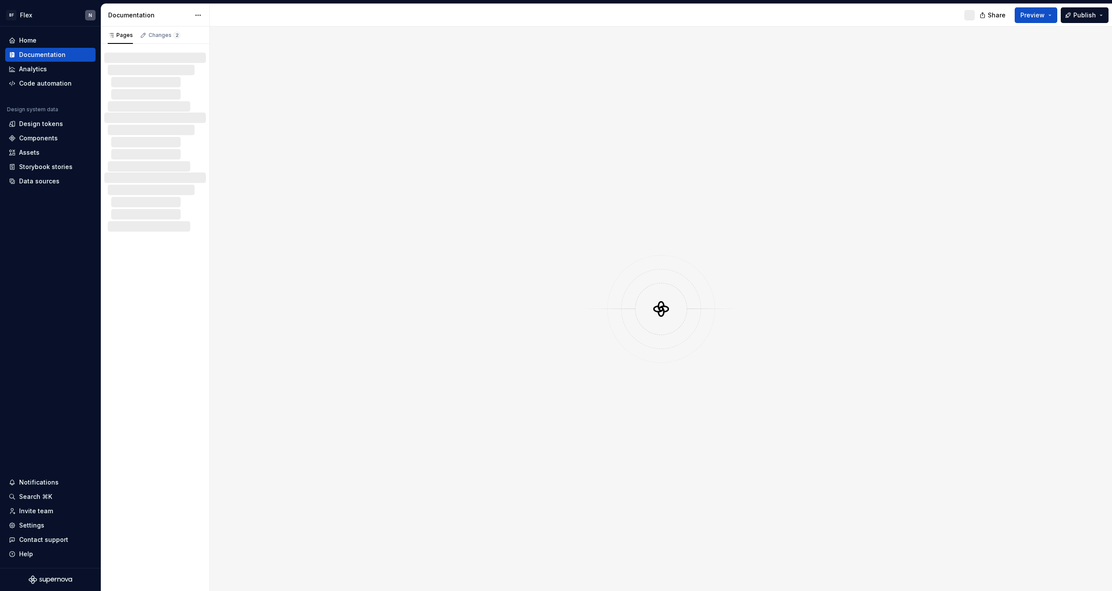 This screenshot has height=591, width=1112. I want to click on div: Design tokens, so click(41, 124).